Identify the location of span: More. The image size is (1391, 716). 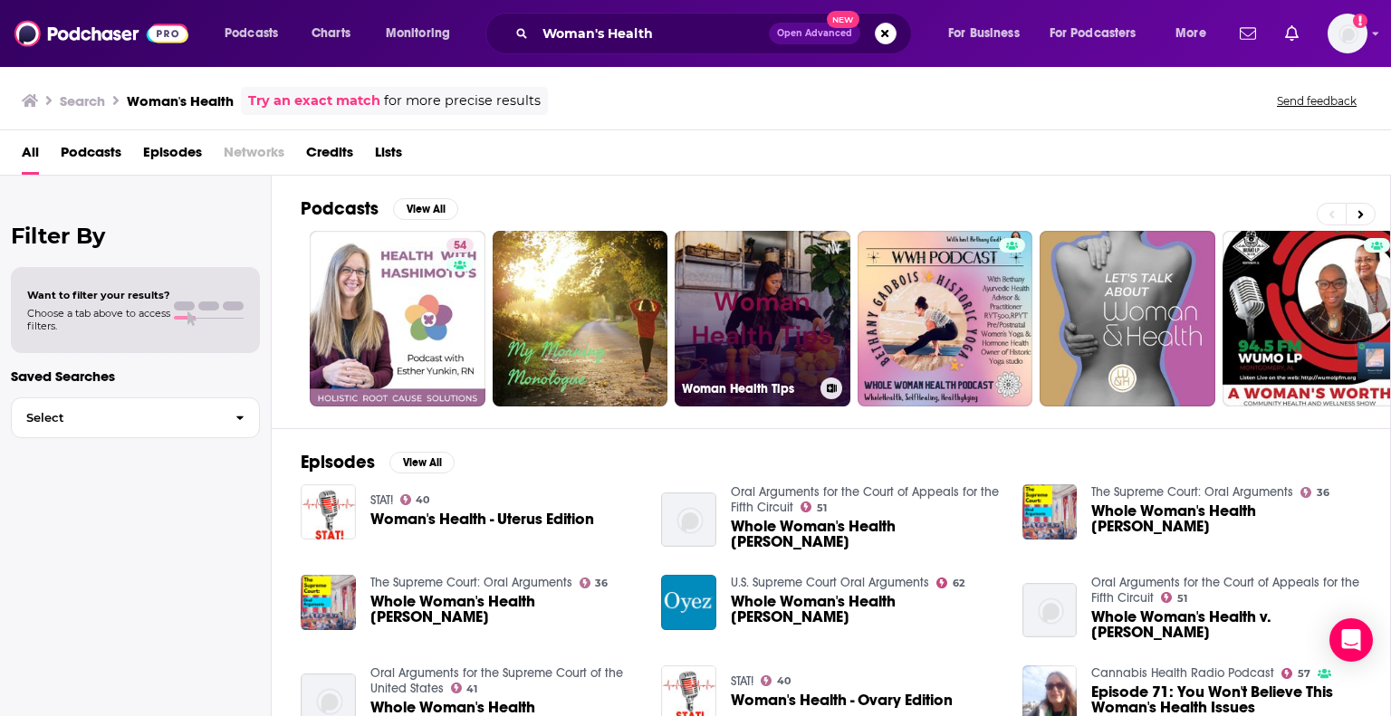
(1191, 34).